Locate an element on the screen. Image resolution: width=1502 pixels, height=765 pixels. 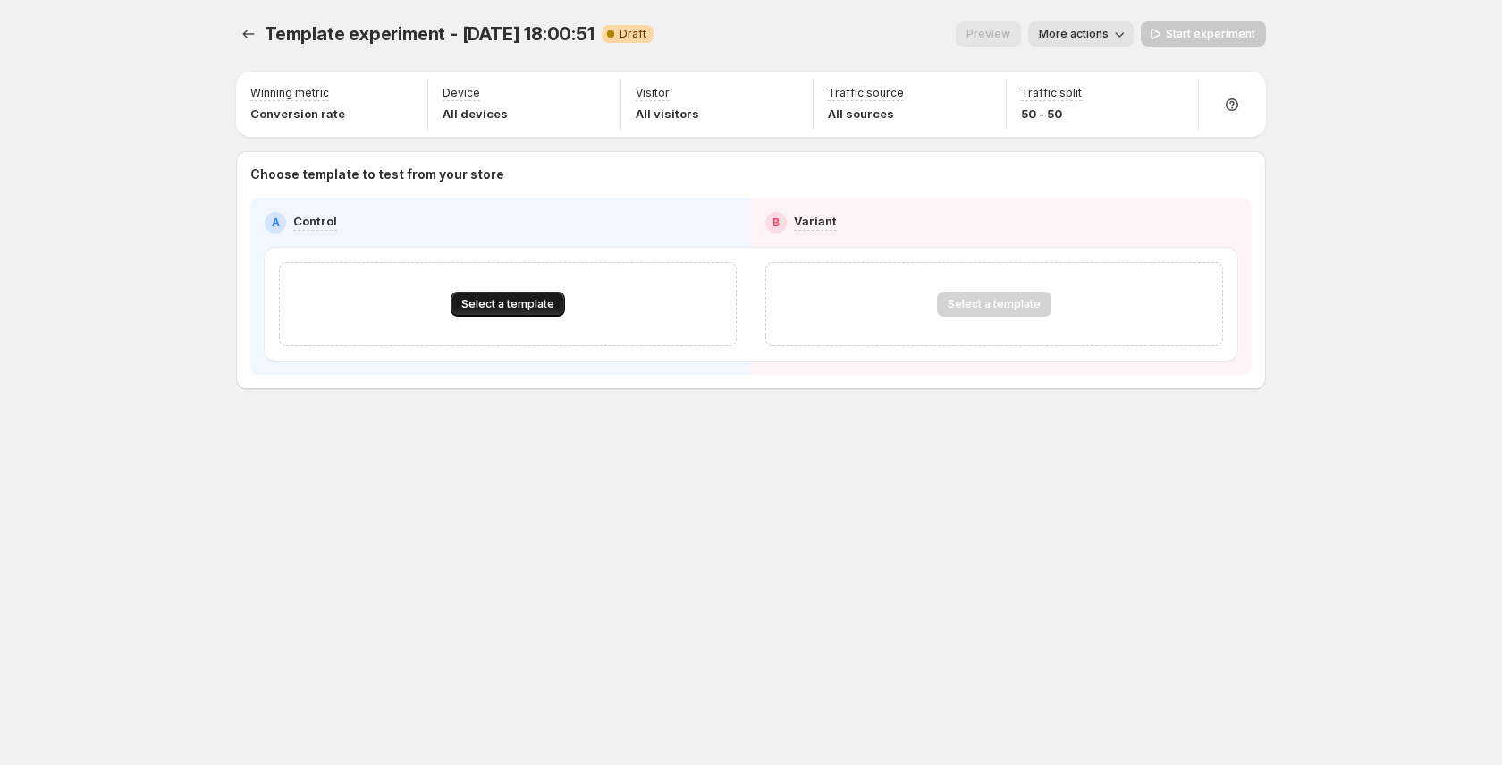
span: Draft is located at coordinates (633, 34).